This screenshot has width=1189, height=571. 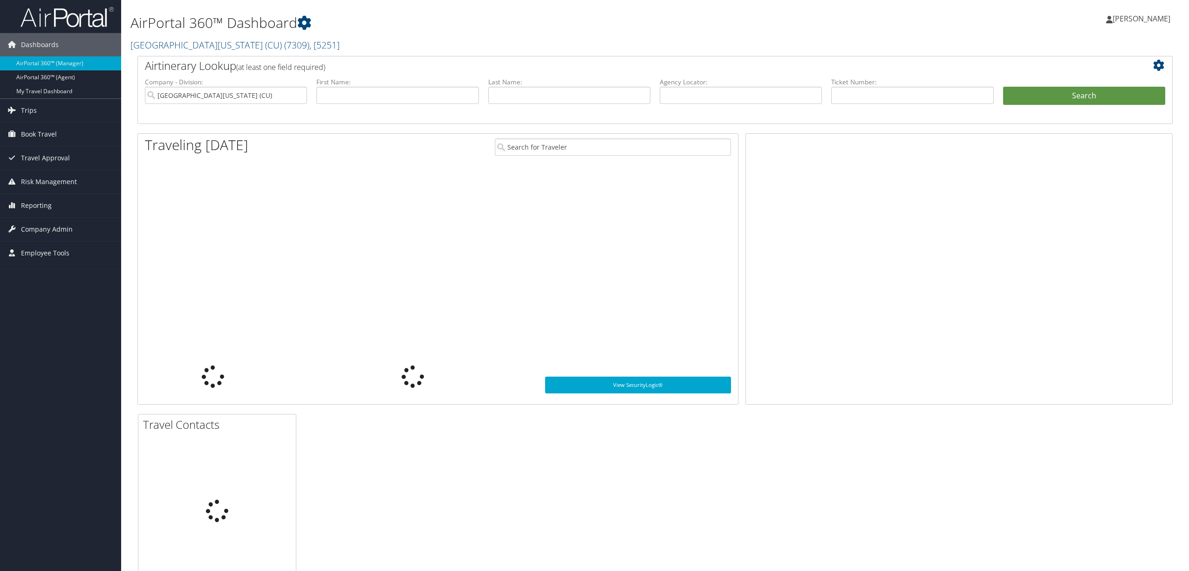 What do you see at coordinates (480, 23) in the screenshot?
I see `h1: AirPortal 360™ Dashboard` at bounding box center [480, 23].